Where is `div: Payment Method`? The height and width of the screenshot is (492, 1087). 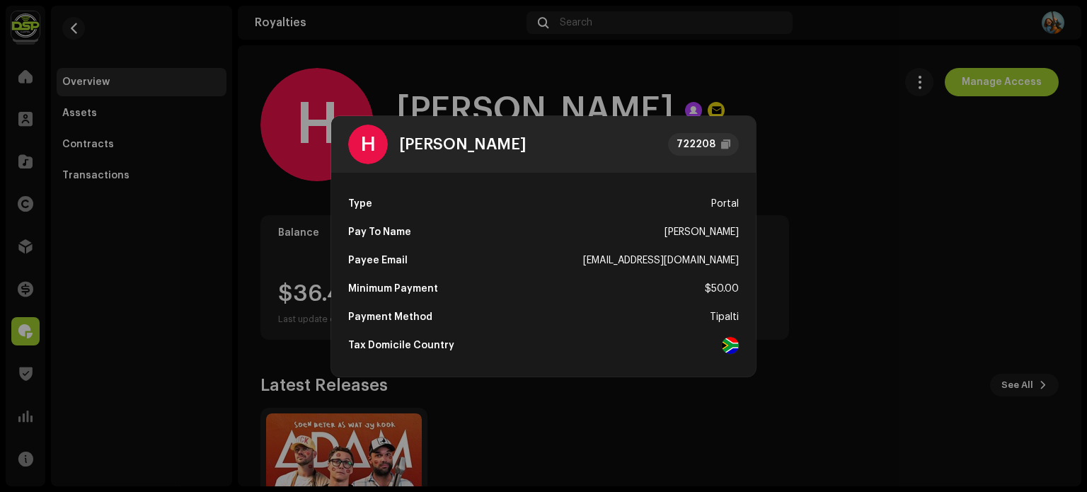 div: Payment Method is located at coordinates (390, 317).